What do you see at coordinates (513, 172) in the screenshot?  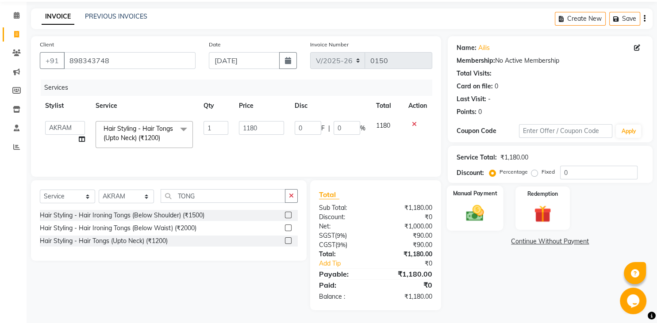 I see `label: Percentage` at bounding box center [513, 172].